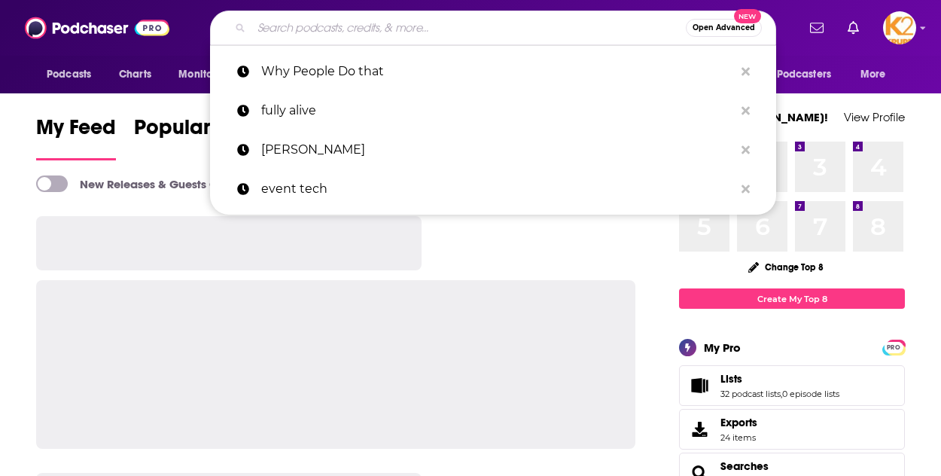  I want to click on img: Podchaser - Follow, Share and Rate Podcasts, so click(97, 28).